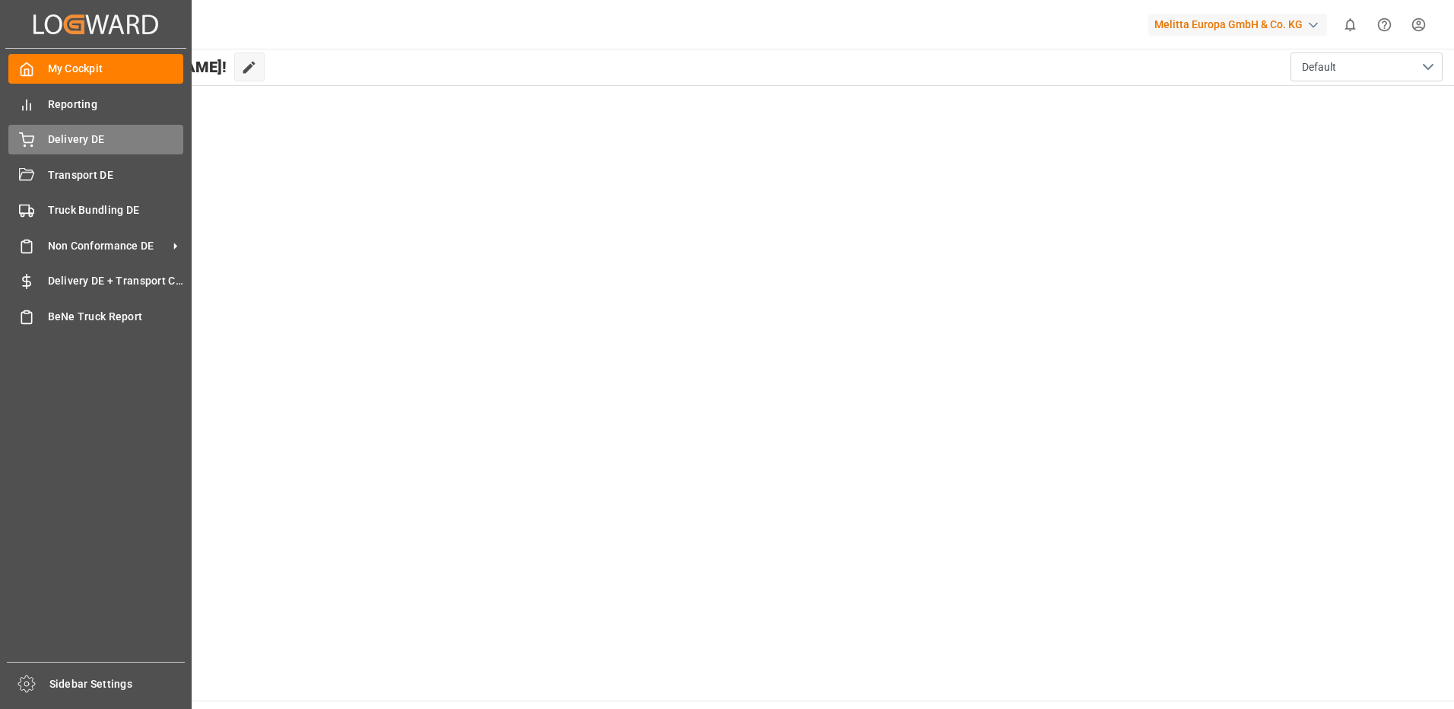 This screenshot has width=1454, height=709. I want to click on button: Melitta Europa GmbH & Co. KG, so click(1240, 24).